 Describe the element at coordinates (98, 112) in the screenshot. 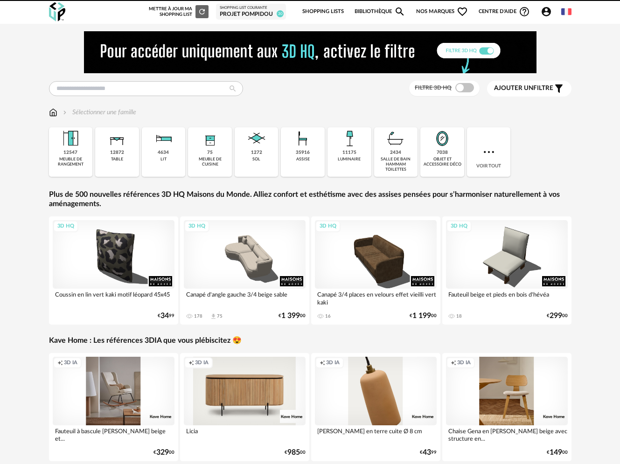

I see `div: Sélectionner une famille` at that location.